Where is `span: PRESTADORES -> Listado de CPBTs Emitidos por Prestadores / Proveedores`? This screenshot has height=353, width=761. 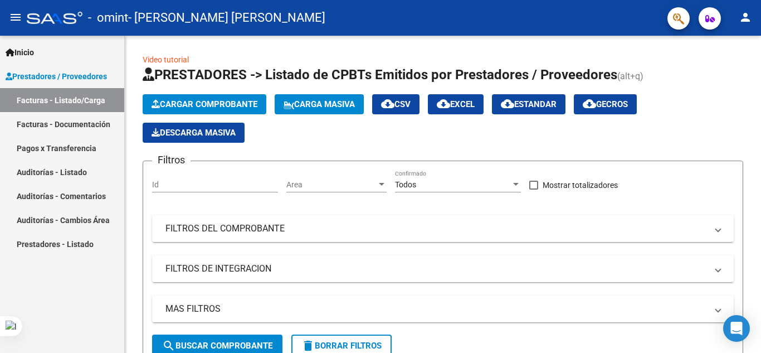 span: PRESTADORES -> Listado de CPBTs Emitidos por Prestadores / Proveedores is located at coordinates (380, 75).